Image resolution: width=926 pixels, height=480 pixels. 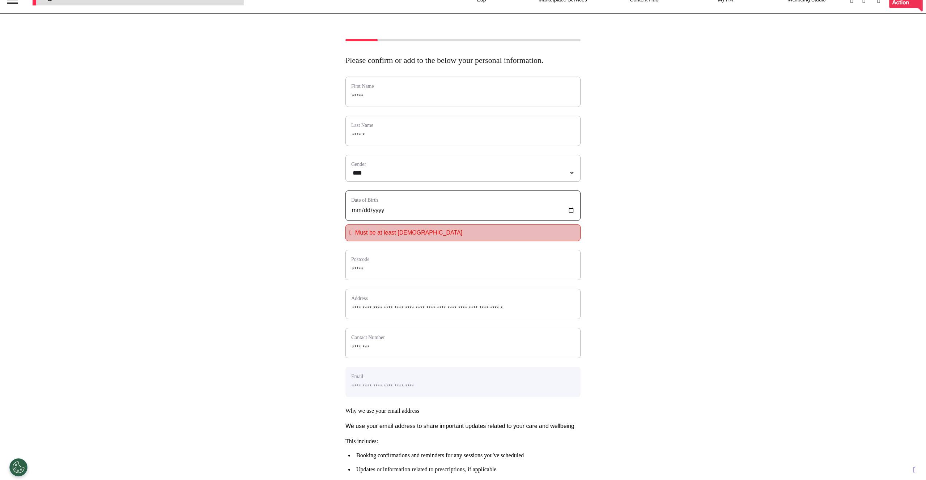 What do you see at coordinates (463, 259) in the screenshot?
I see `label: Postcode` at bounding box center [463, 259].